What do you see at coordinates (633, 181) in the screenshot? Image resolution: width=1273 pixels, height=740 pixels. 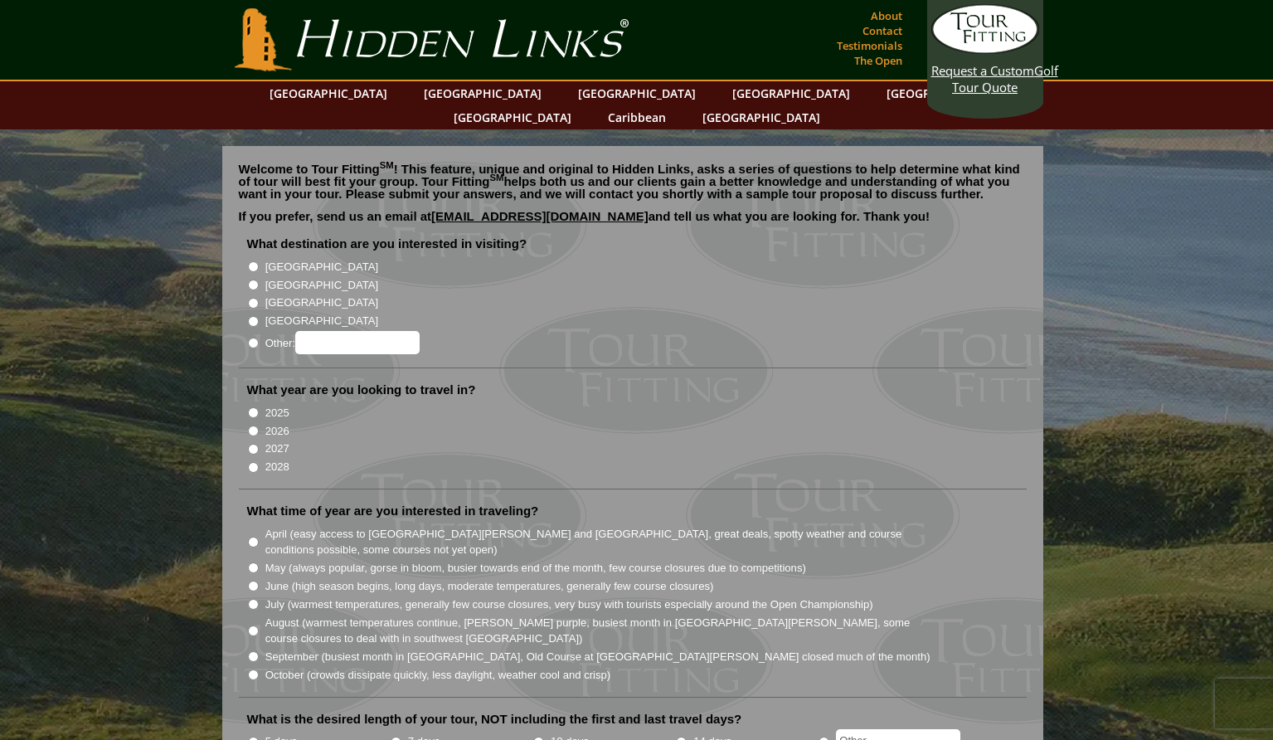 I see `p: Welcome to Tour Fitting ! This feature, unique and original to Hidden Links, asks a series of que...` at bounding box center [633, 181].